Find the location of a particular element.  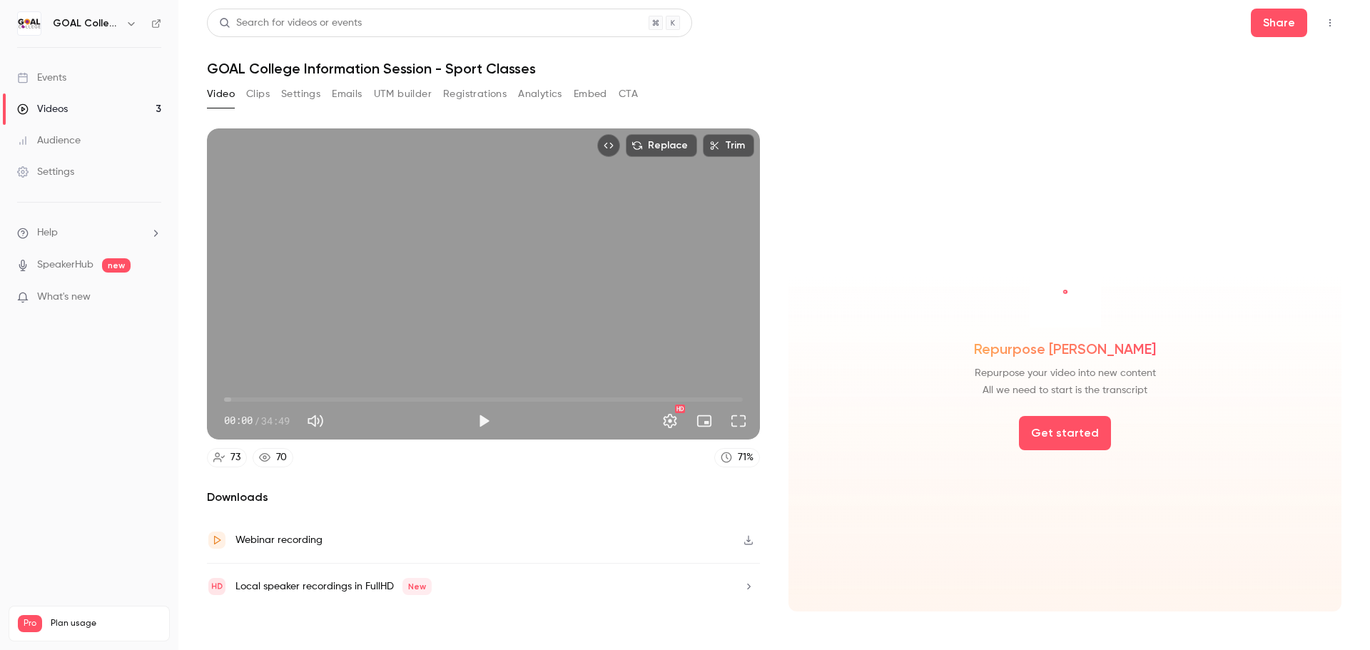

div: Videos is located at coordinates (42, 109).